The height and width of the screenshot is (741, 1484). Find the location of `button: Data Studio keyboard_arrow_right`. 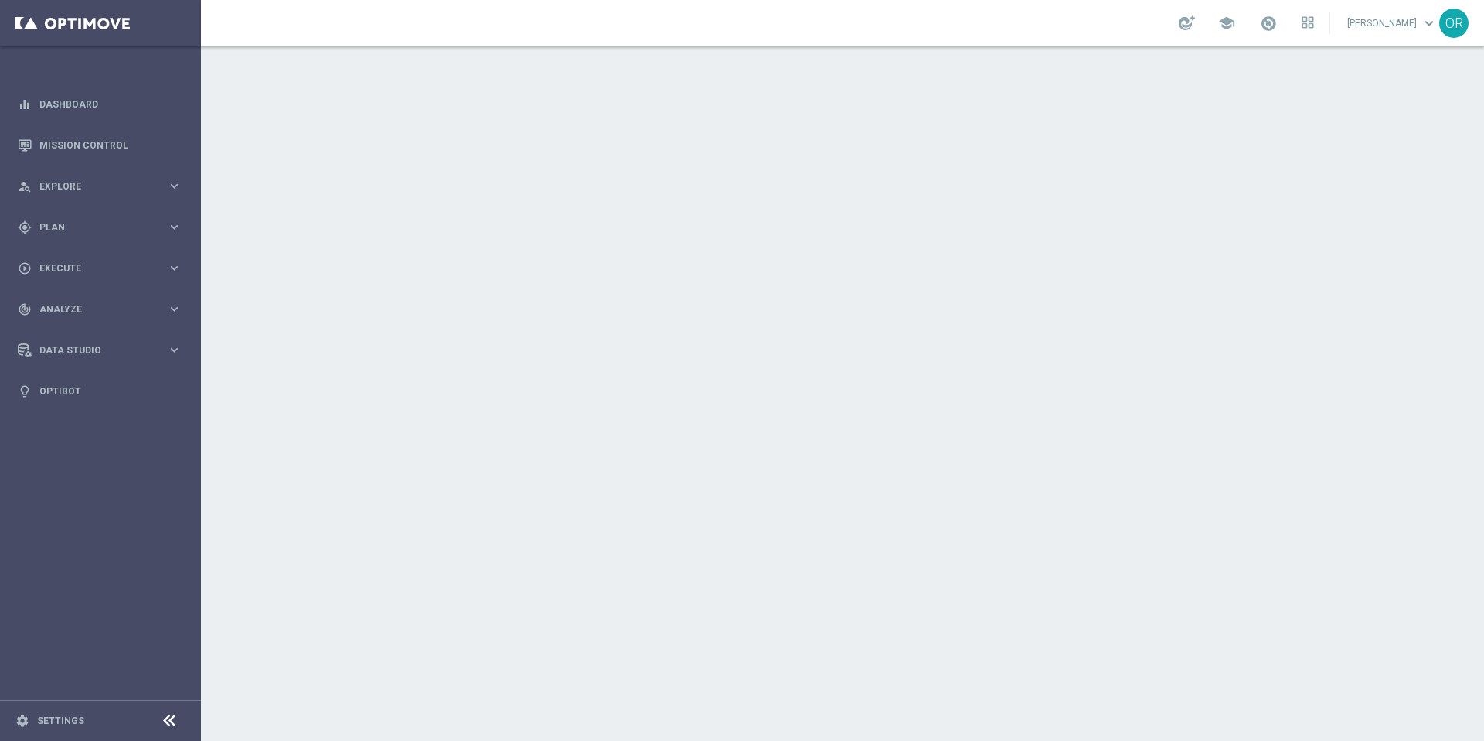

button: Data Studio keyboard_arrow_right is located at coordinates (100, 350).